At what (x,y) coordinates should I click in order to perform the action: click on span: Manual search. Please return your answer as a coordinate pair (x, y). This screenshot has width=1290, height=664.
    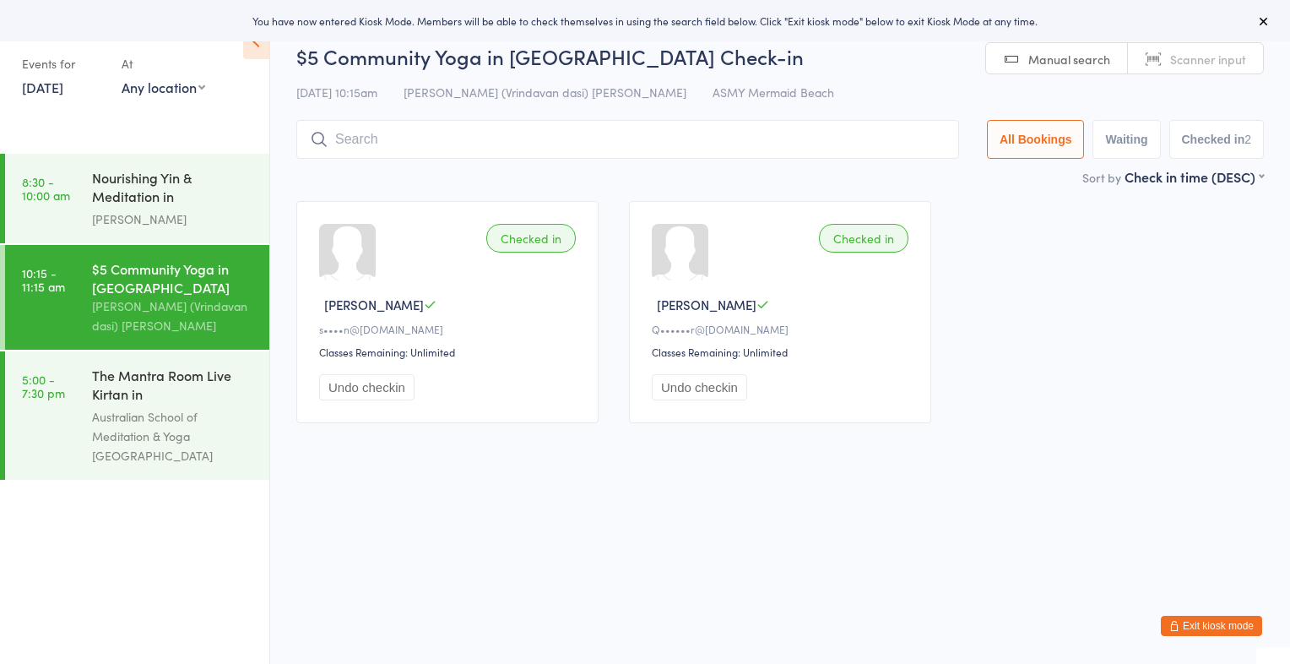
    Looking at the image, I should click on (1069, 59).